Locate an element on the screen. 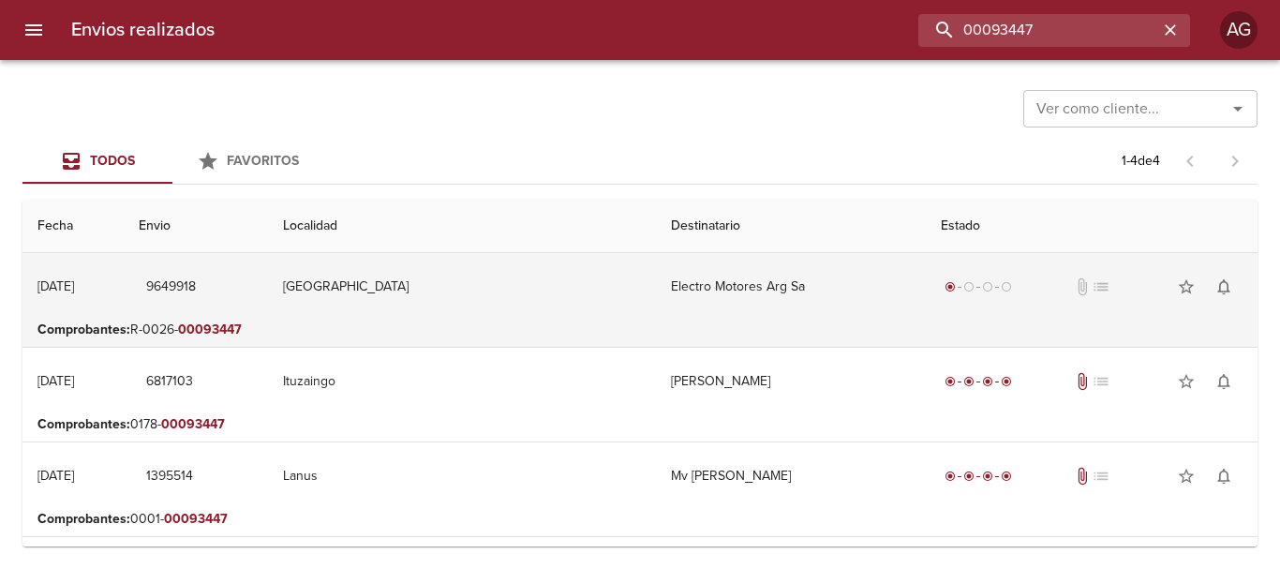 Image resolution: width=1280 pixels, height=569 pixels. div: Abrir información de usuario is located at coordinates (1239, 30).